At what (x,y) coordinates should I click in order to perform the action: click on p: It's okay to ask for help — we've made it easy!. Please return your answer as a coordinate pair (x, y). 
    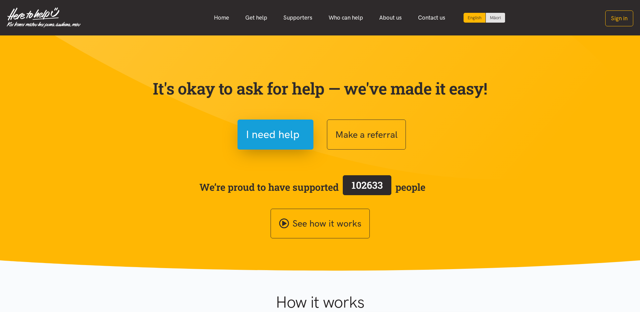
    Looking at the image, I should click on (320, 88).